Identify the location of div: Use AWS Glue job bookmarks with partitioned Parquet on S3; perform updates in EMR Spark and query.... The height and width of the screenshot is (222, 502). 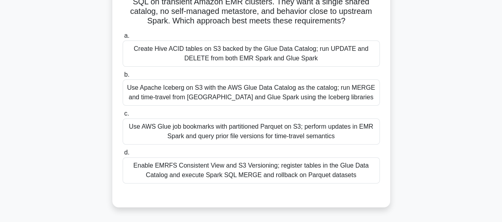
(251, 131).